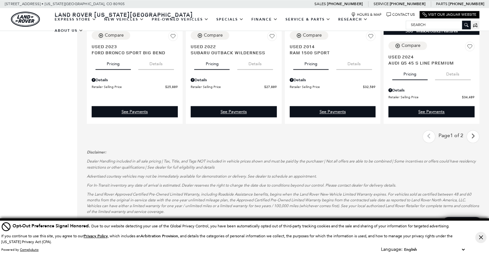 The height and width of the screenshot is (254, 489). Describe the element at coordinates (231, 52) in the screenshot. I see `span: Subaru Outback Wilderness` at that location.